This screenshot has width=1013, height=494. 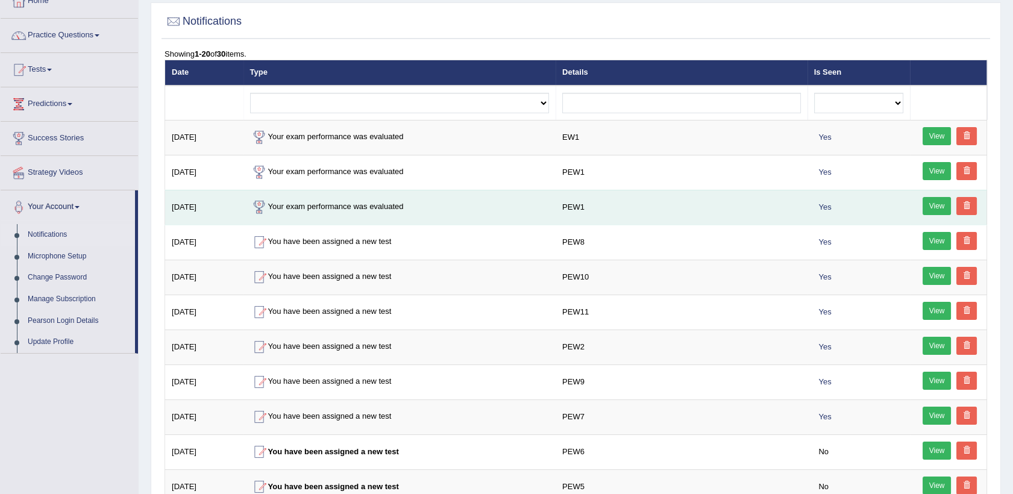 What do you see at coordinates (682, 137) in the screenshot?
I see `td: EW1` at bounding box center [682, 137].